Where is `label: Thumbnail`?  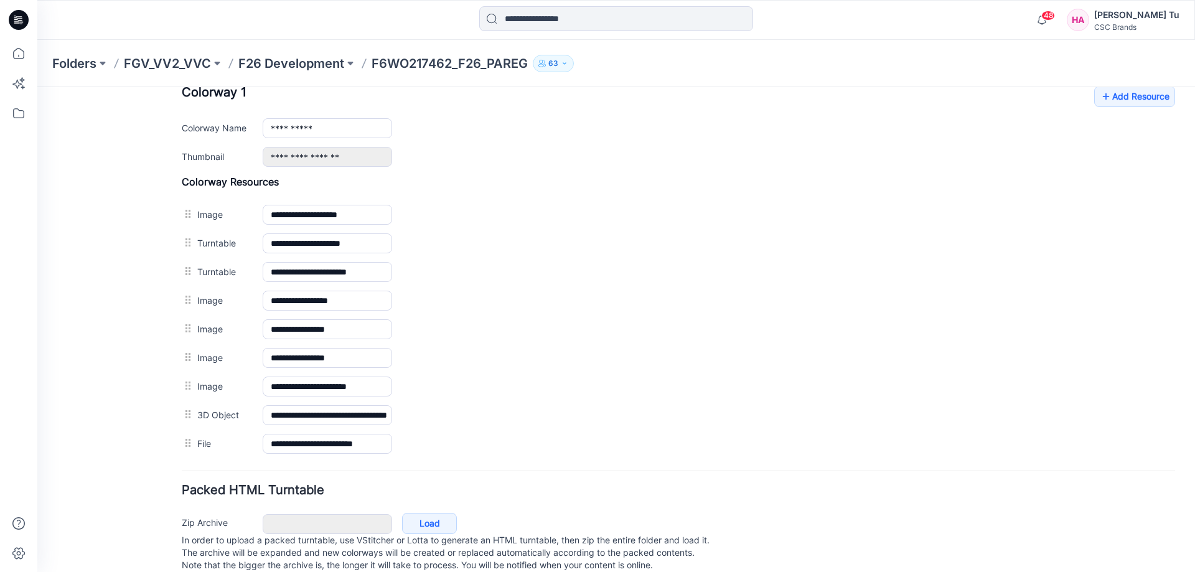
label: Thumbnail is located at coordinates (179, 69).